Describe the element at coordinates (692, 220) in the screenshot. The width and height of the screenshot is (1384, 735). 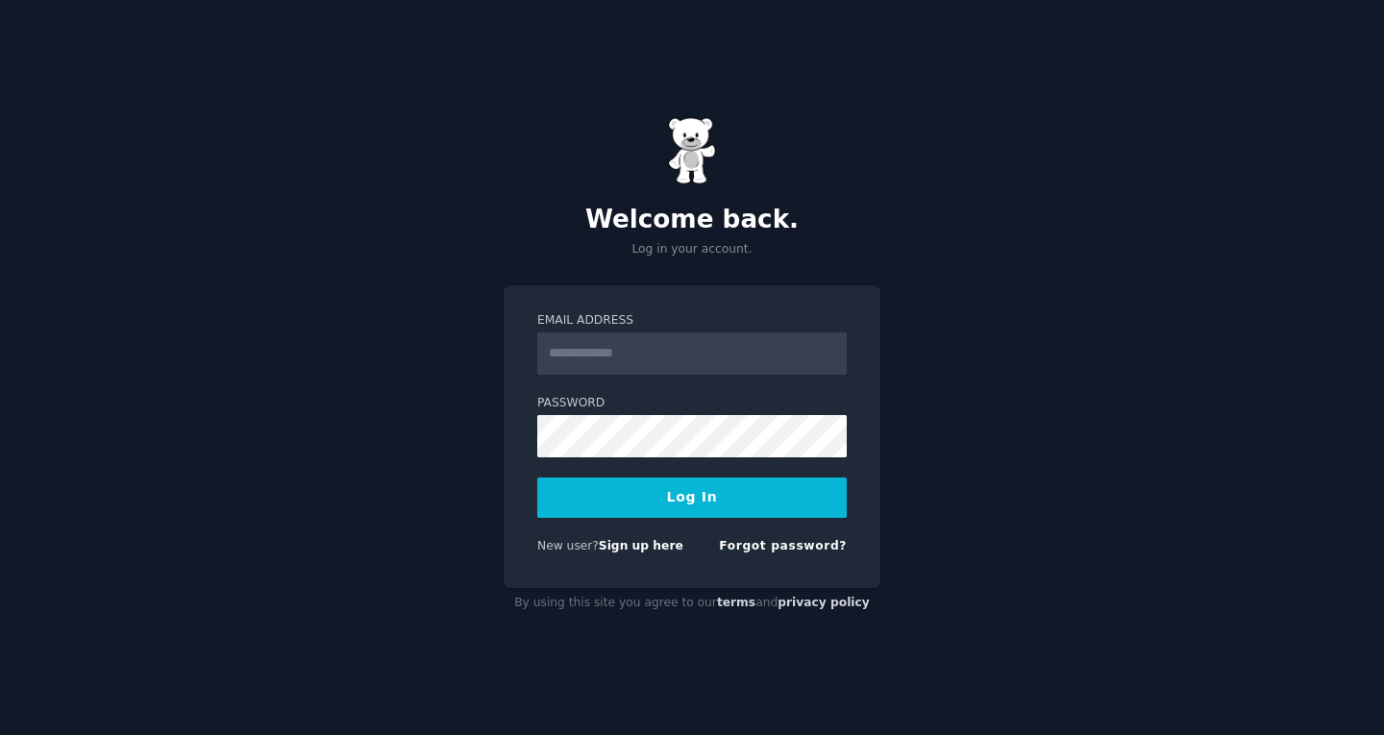
I see `h2: Welcome back.` at that location.